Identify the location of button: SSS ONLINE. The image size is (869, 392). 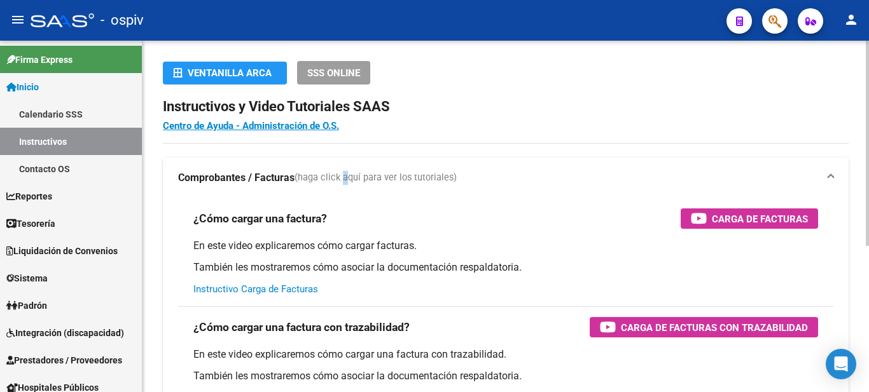
(333, 73).